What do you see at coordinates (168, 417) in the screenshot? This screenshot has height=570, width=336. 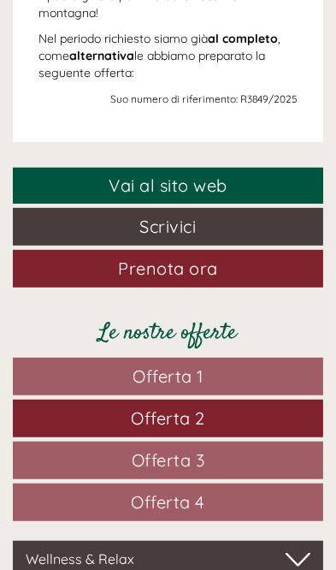 I see `span: Offerta 2` at bounding box center [168, 417].